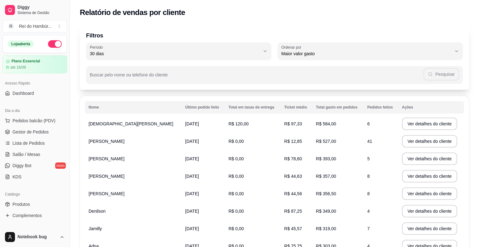 The image size is (479, 247). I want to click on span: Diggy, so click(41, 7).